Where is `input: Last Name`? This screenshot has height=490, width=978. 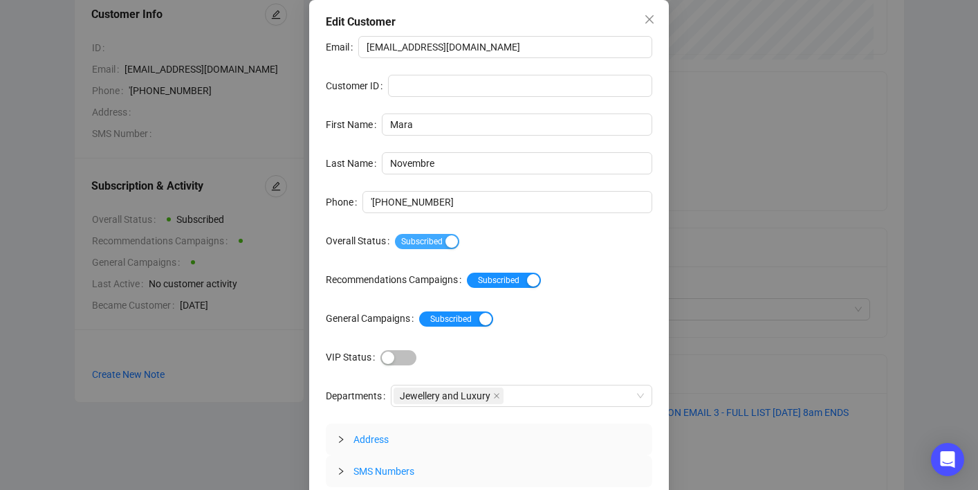
input: Last Name is located at coordinates (517, 163).